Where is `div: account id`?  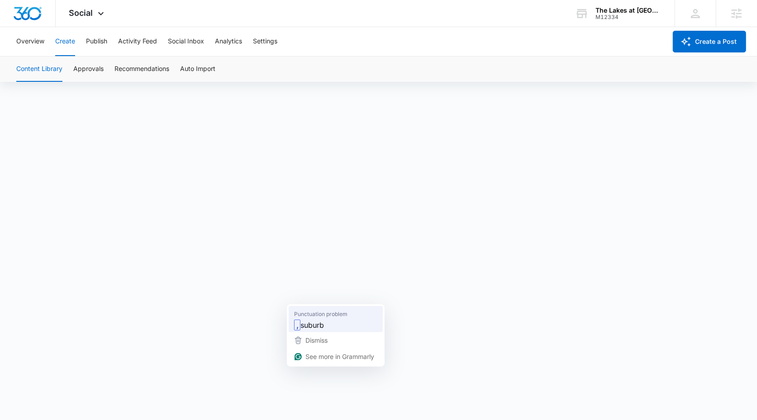 div: account id is located at coordinates (628, 17).